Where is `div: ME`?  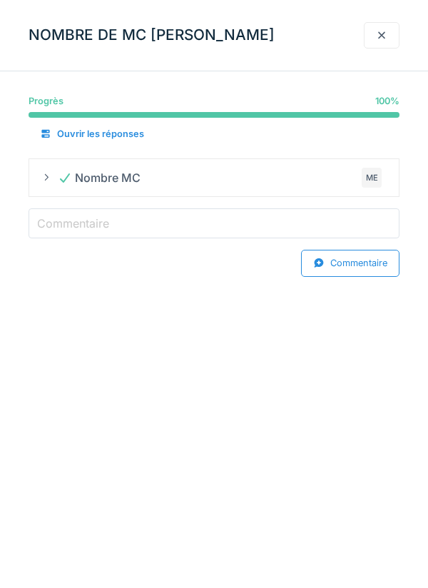
div: ME is located at coordinates (372, 178).